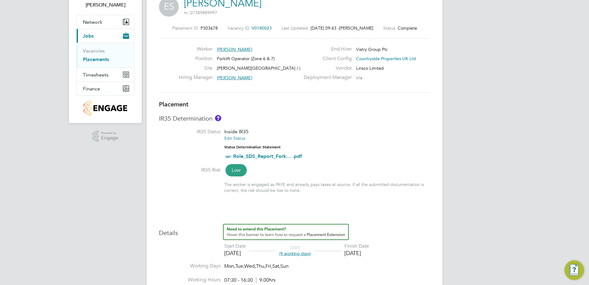 This screenshot has height=285, width=589. I want to click on h3: Details, so click(295, 230).